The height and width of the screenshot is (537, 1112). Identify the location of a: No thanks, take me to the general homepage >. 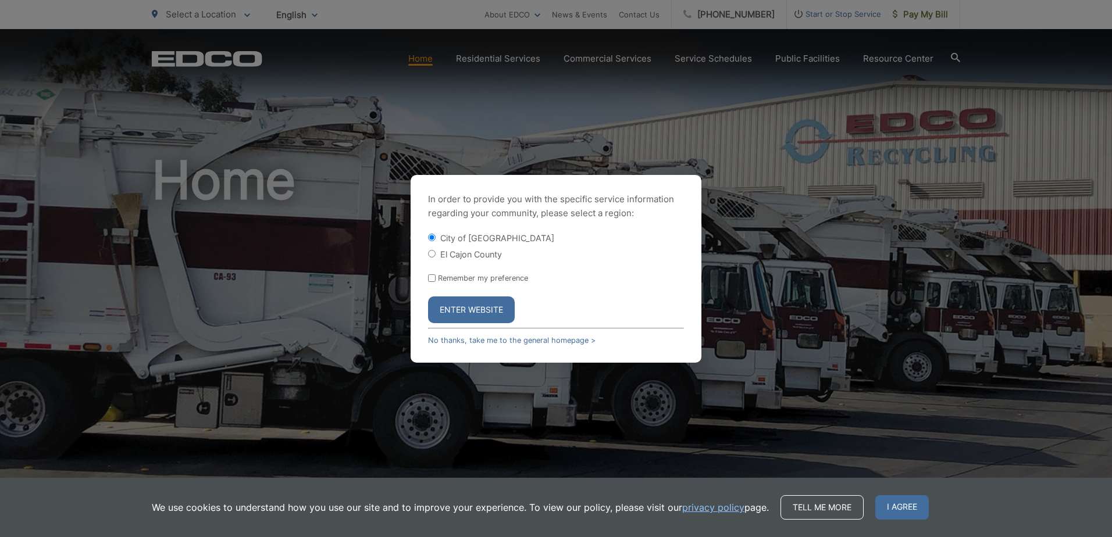
(512, 340).